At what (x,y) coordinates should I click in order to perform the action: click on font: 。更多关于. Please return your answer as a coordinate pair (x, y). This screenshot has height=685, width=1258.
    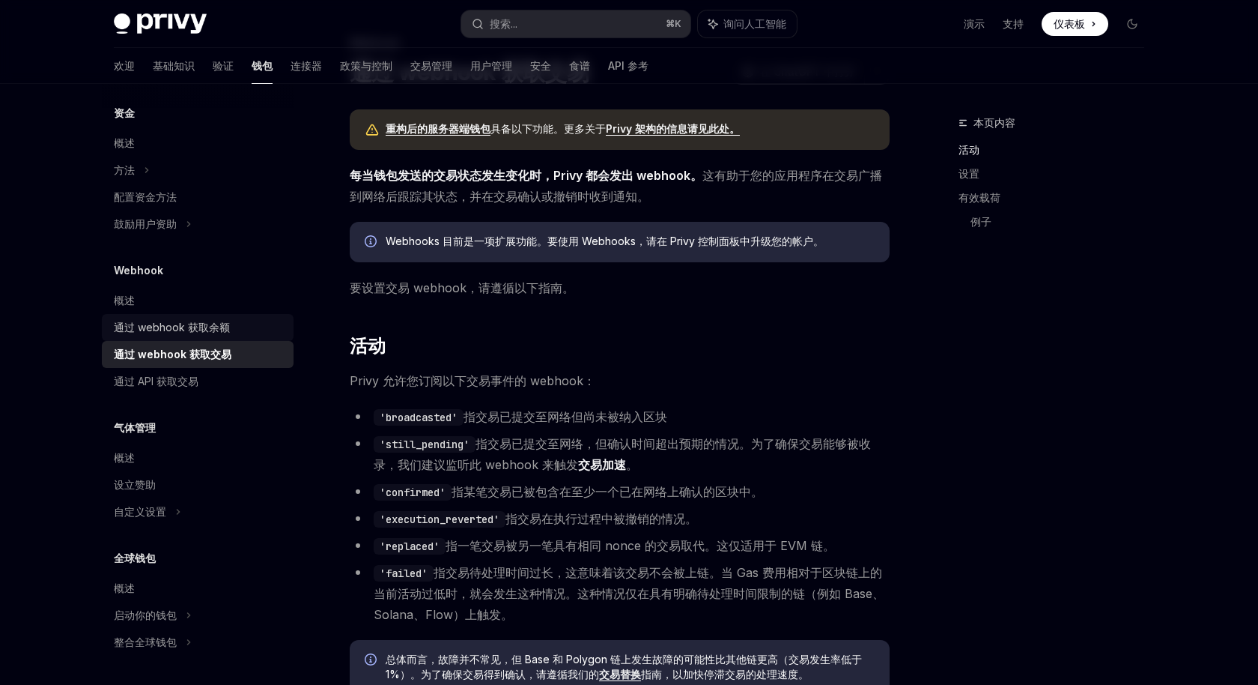
    Looking at the image, I should click on (580, 128).